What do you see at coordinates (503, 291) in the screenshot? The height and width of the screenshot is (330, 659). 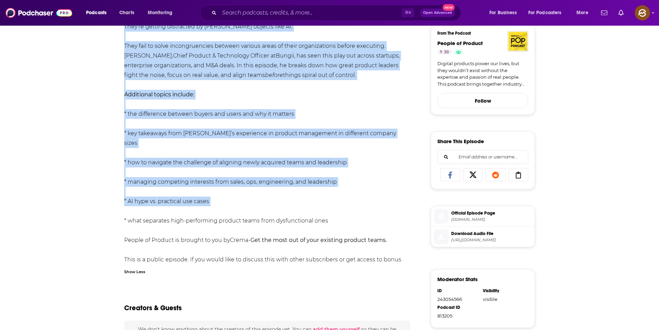 I see `div: Visibility` at bounding box center [503, 291].